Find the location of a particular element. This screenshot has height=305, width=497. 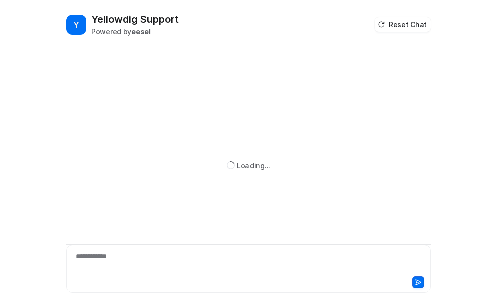

button: Reset Chat is located at coordinates (403, 24).